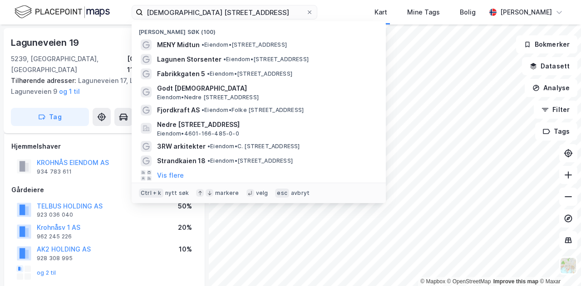  Describe the element at coordinates (556, 132) in the screenshot. I see `button: Tags` at that location.